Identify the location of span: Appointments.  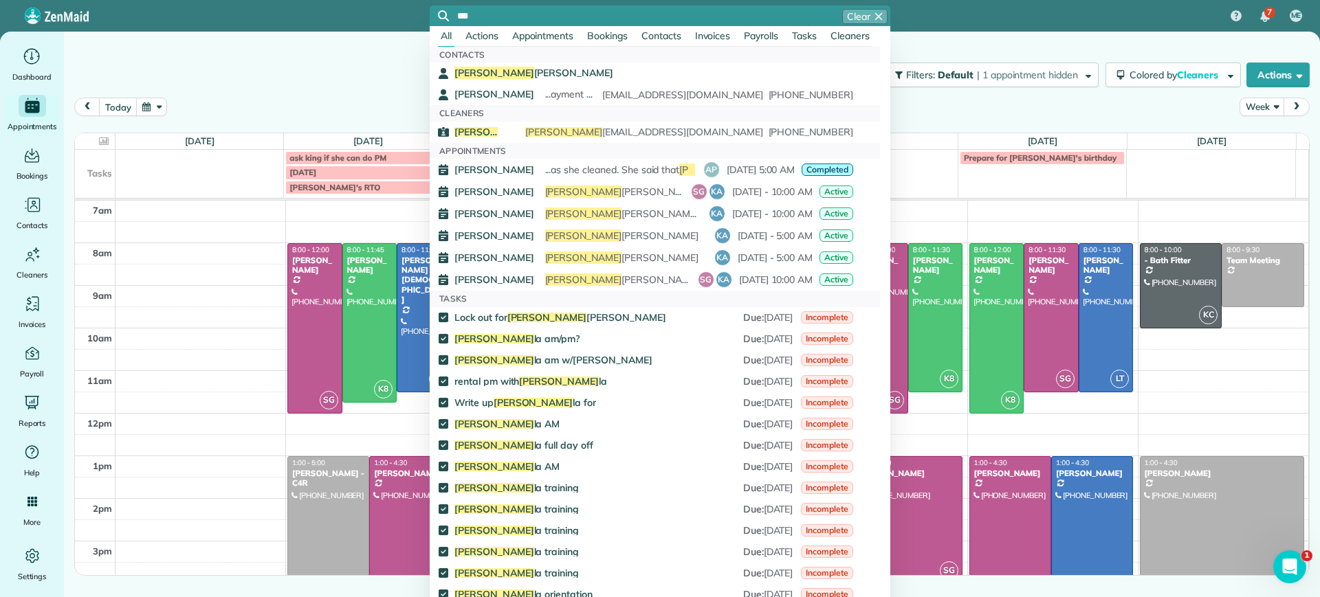
(473, 151).